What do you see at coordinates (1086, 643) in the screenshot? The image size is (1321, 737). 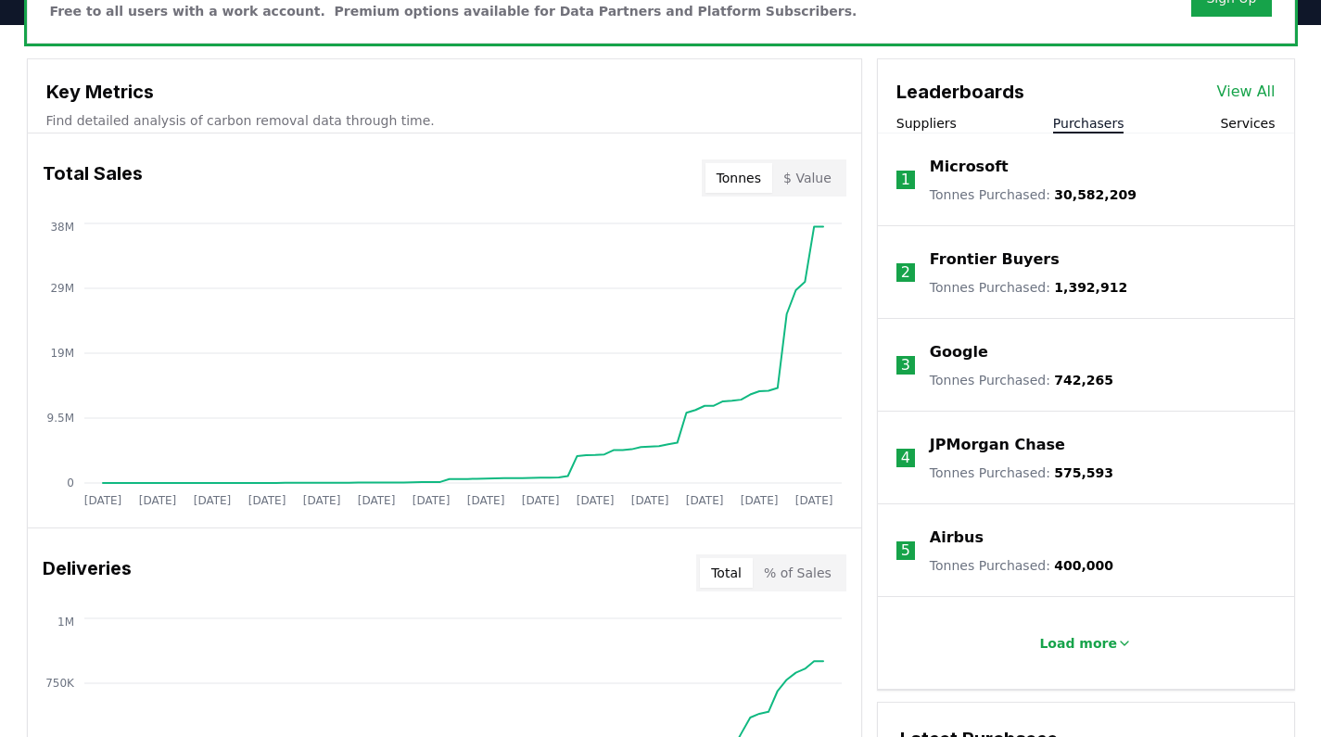 I see `button: Load more` at bounding box center [1086, 643].